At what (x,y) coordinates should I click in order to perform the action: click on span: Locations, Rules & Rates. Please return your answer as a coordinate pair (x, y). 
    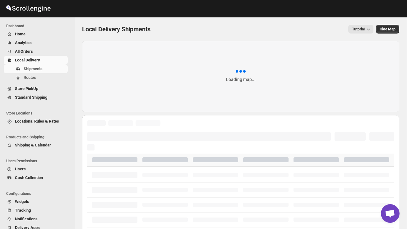
    Looking at the image, I should click on (37, 121).